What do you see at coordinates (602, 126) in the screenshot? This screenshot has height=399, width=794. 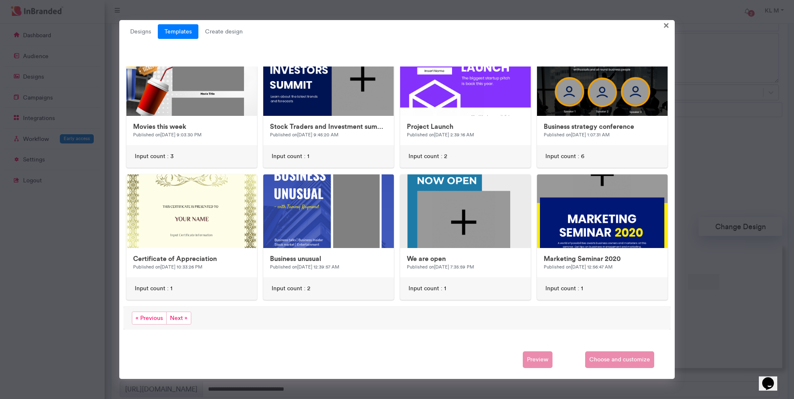 I see `h6: Business strategy conference` at bounding box center [602, 126].